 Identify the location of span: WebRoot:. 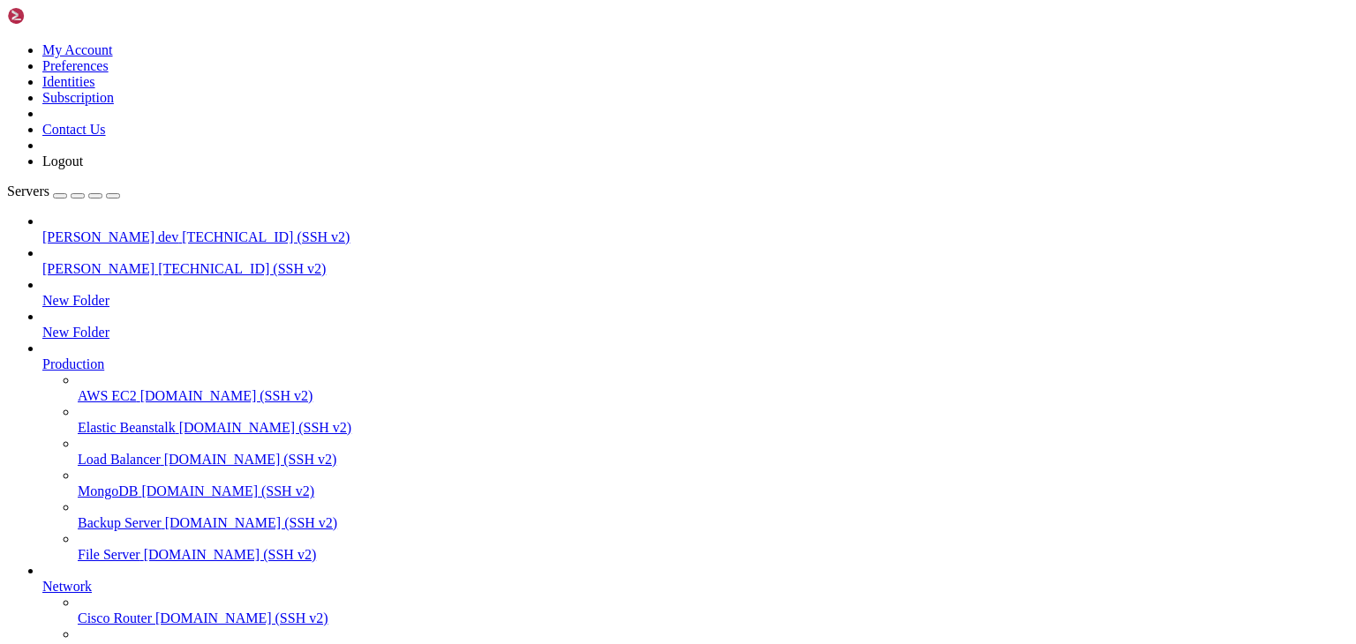
(35, 44).